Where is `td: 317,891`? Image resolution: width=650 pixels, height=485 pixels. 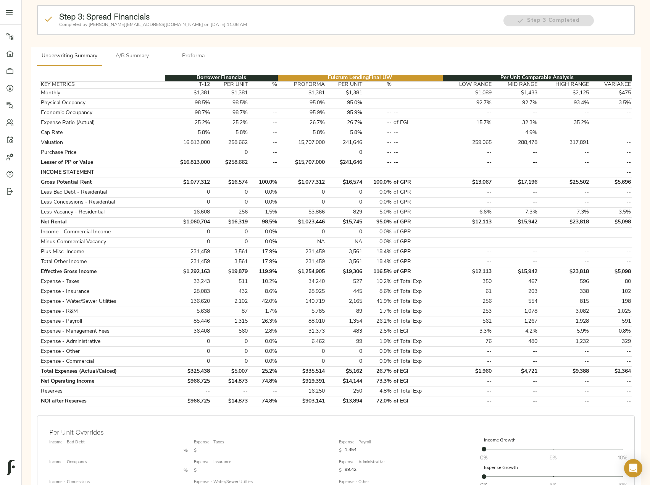
td: 317,891 is located at coordinates (564, 143).